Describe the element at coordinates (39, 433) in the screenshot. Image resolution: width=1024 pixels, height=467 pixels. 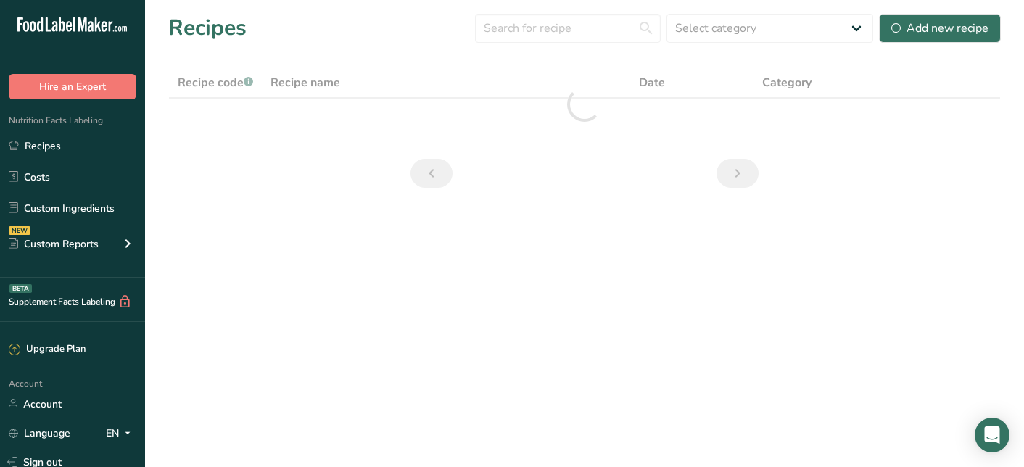
I see `a: Language` at that location.